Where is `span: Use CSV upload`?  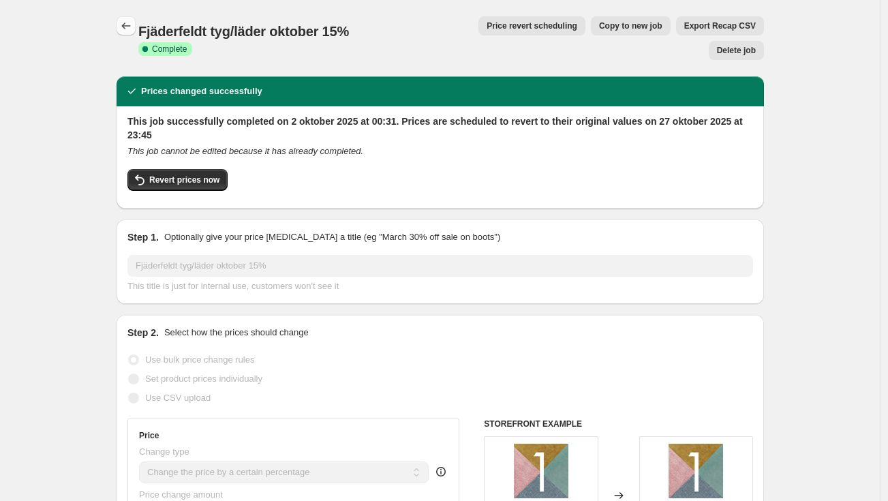
span: Use CSV upload is located at coordinates (178, 397).